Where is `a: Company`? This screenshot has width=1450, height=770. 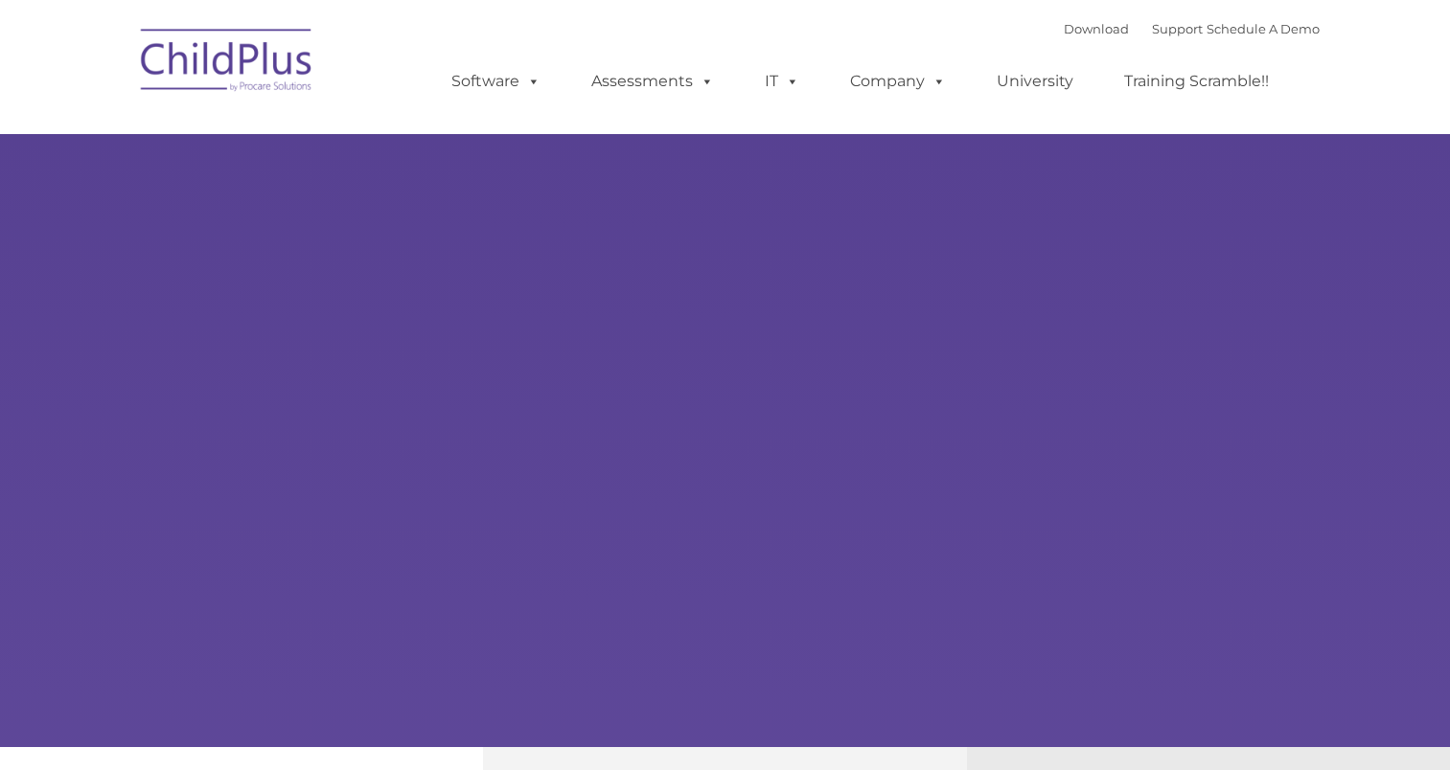 a: Company is located at coordinates (898, 81).